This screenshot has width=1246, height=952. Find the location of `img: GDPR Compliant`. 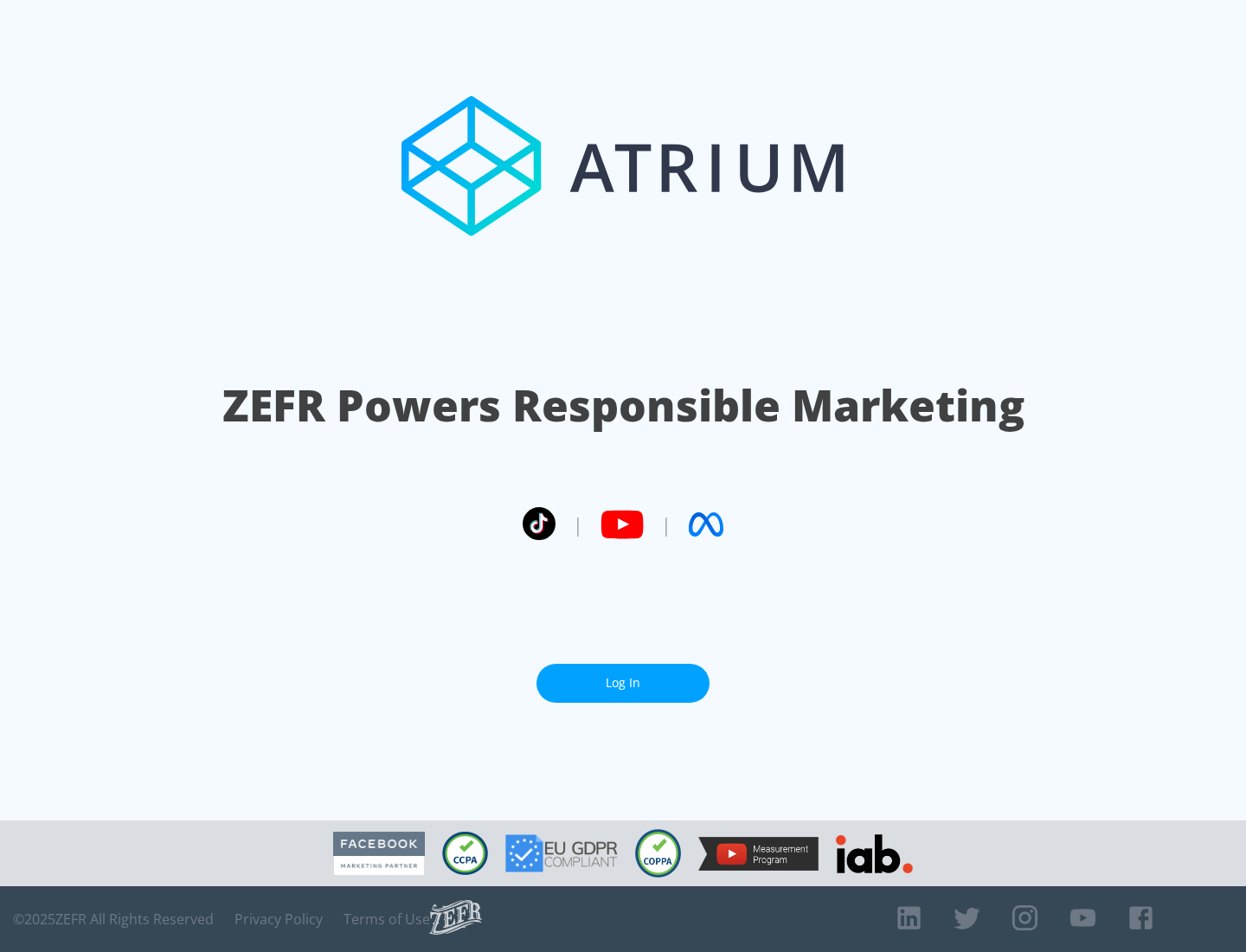

img: GDPR Compliant is located at coordinates (562, 854).